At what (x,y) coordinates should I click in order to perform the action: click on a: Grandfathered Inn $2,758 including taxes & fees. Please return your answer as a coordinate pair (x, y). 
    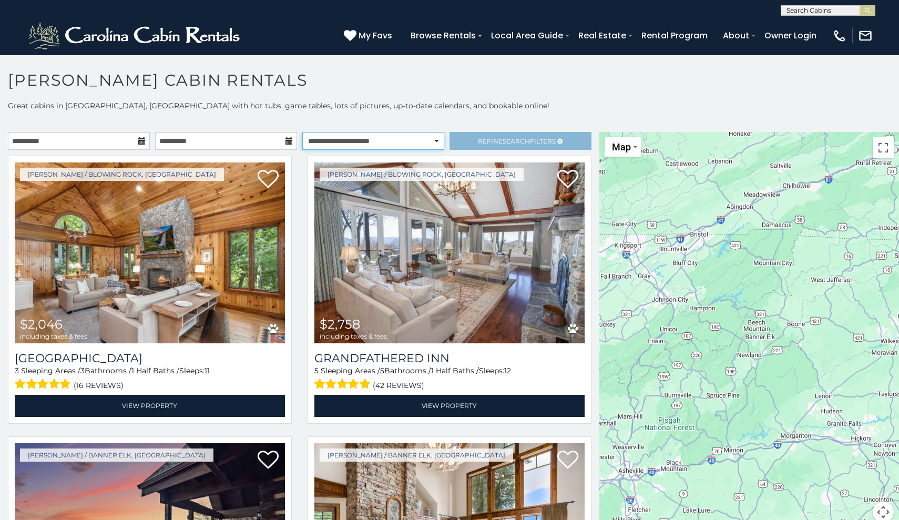
    Looking at the image, I should click on (449, 253).